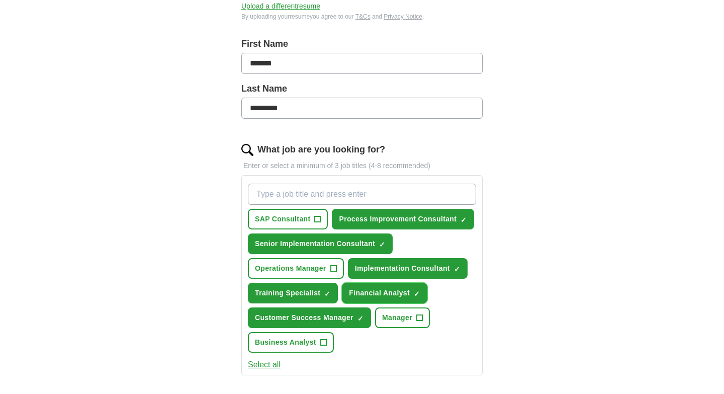 This screenshot has height=394, width=724. What do you see at coordinates (402, 268) in the screenshot?
I see `span: Implementation Consultant` at bounding box center [402, 268].